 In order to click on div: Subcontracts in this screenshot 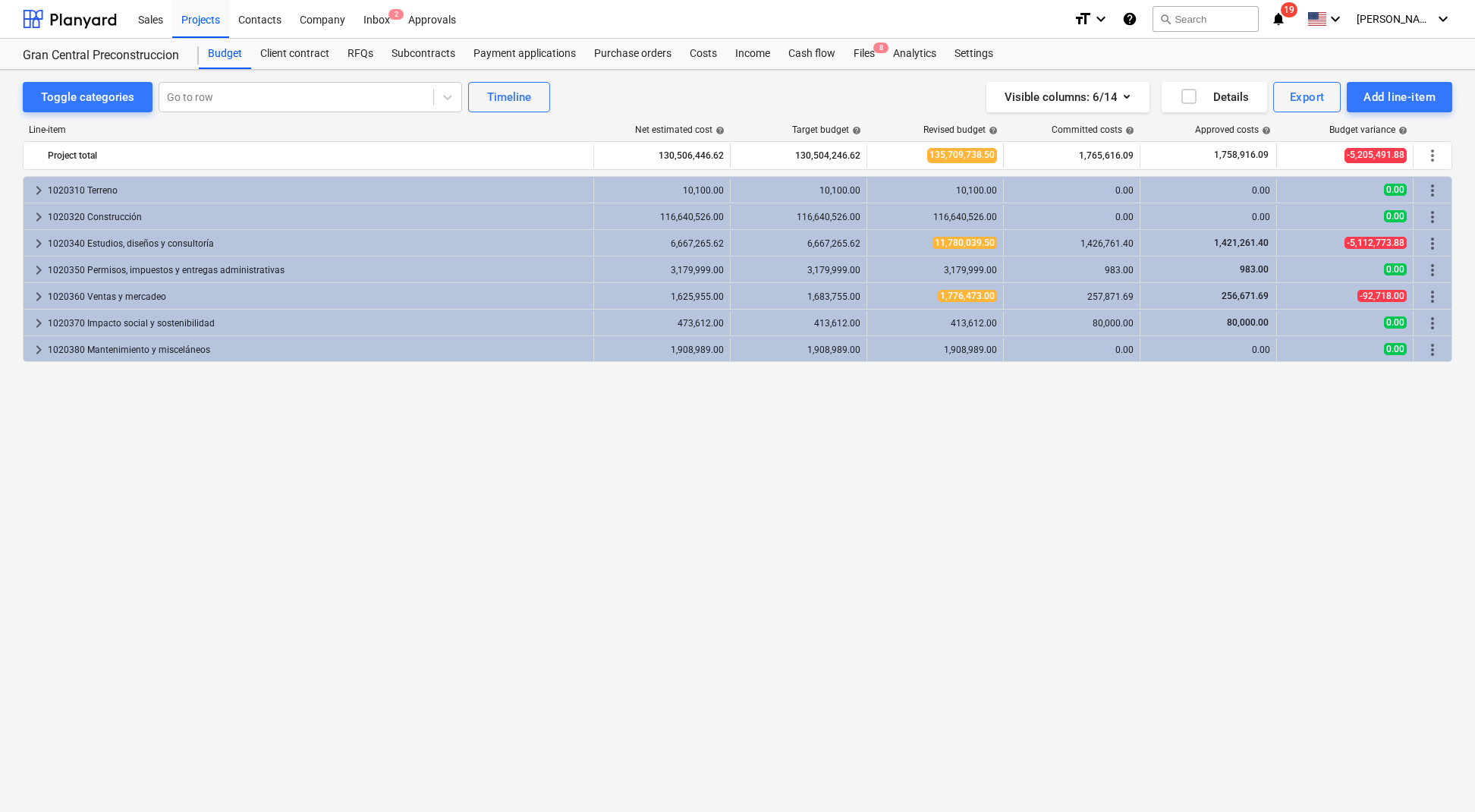, I will do `click(424, 54)`.